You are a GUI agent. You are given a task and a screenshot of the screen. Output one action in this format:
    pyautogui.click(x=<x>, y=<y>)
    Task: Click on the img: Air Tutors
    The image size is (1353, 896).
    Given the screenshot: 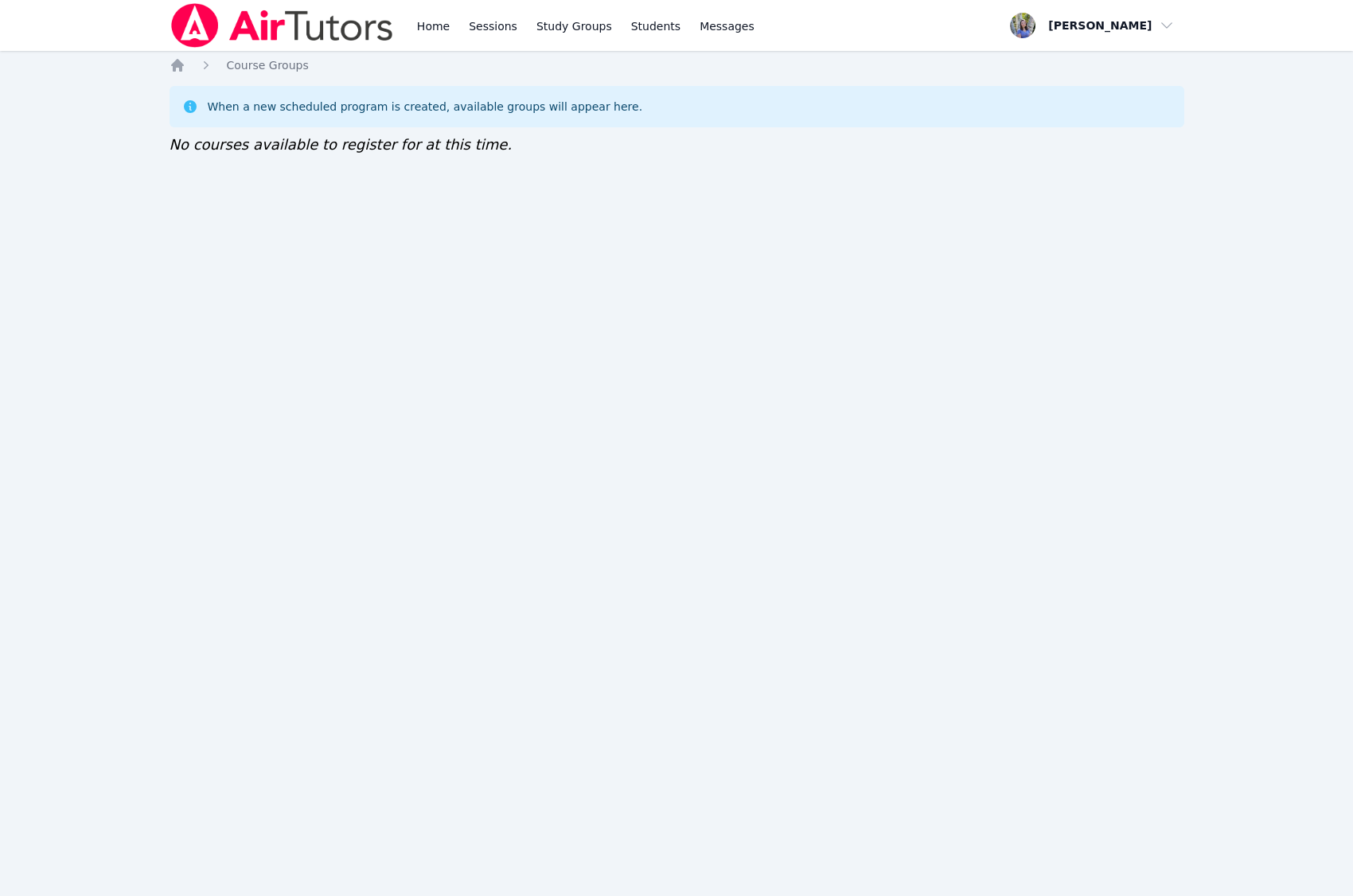 What is the action you would take?
    pyautogui.click(x=282, y=26)
    